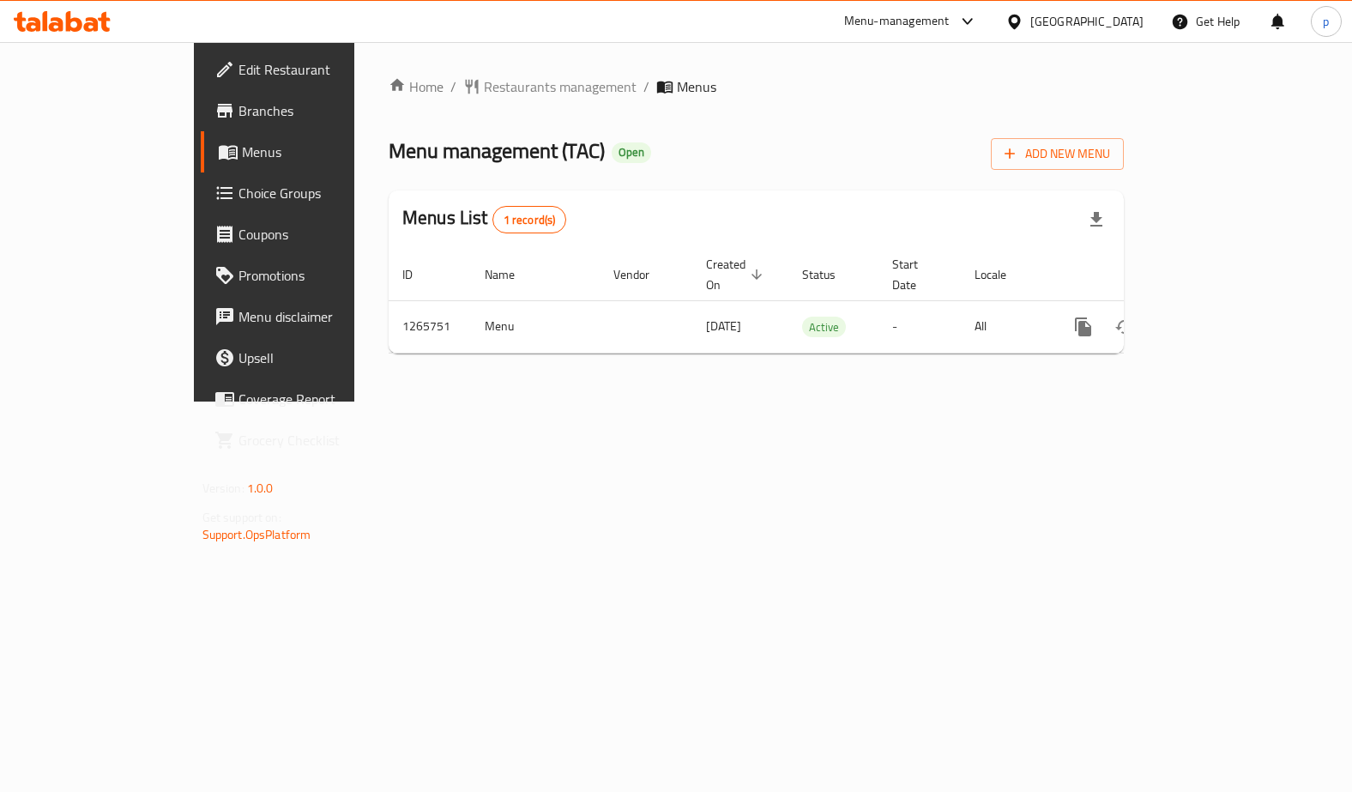 The height and width of the screenshot is (792, 1352). Describe the element at coordinates (310, 111) in the screenshot. I see `a: Branches` at that location.